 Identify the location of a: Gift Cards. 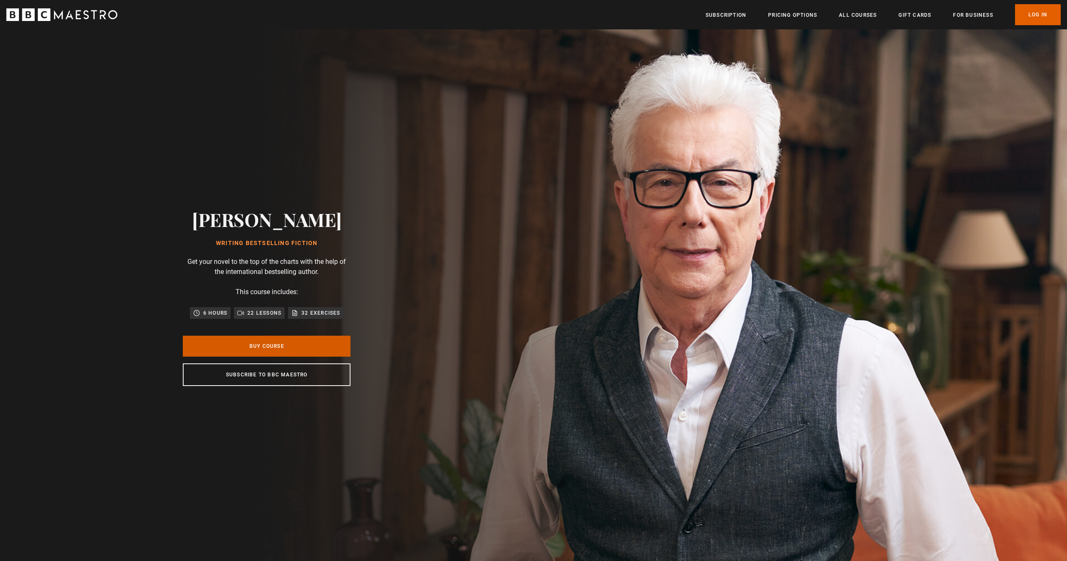
(915, 15).